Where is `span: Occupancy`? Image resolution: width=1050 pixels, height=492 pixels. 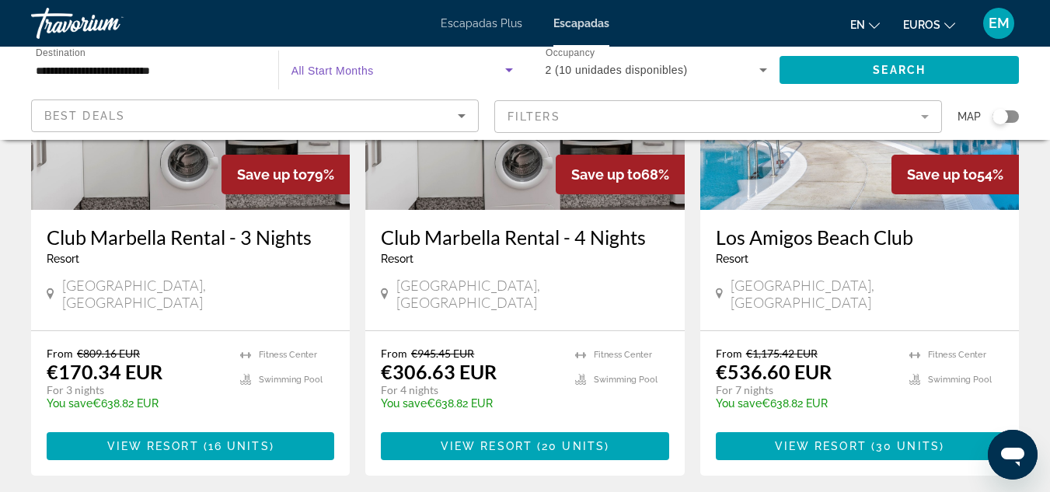
span: Occupancy is located at coordinates (569, 53).